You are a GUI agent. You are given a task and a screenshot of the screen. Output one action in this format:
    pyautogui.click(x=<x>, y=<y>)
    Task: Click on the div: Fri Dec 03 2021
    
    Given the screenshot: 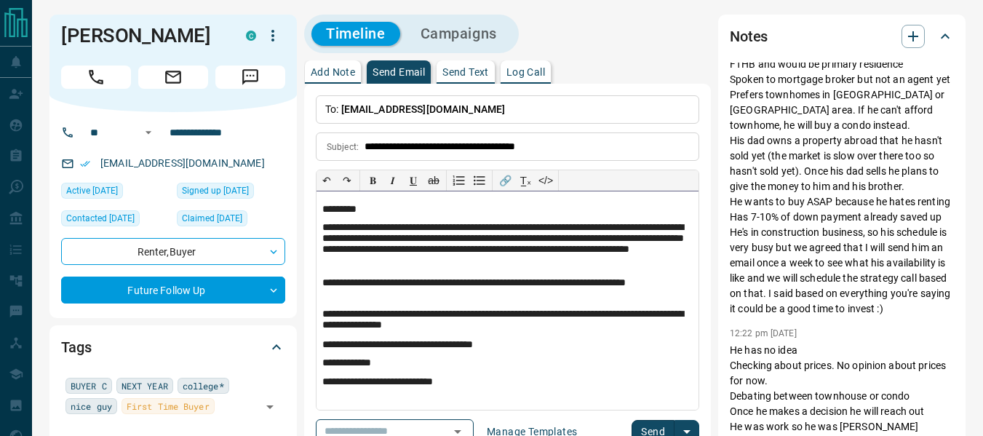 What is the action you would take?
    pyautogui.click(x=231, y=221)
    